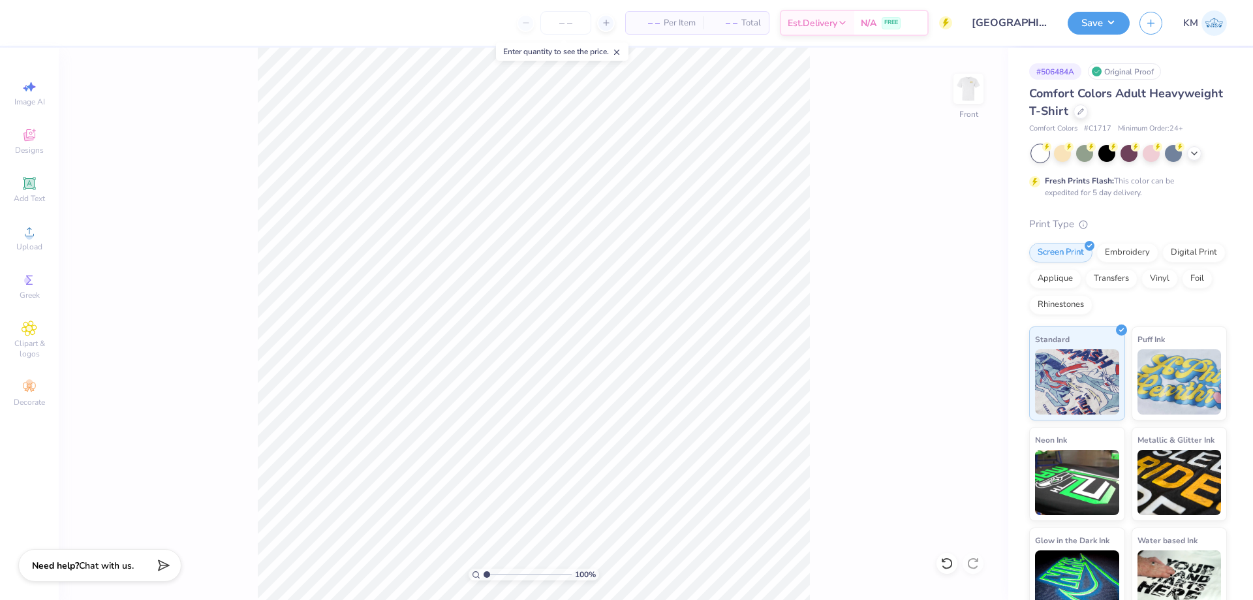 The height and width of the screenshot is (600, 1253). Describe the element at coordinates (1060, 305) in the screenshot. I see `div: Rhinestones` at that location.